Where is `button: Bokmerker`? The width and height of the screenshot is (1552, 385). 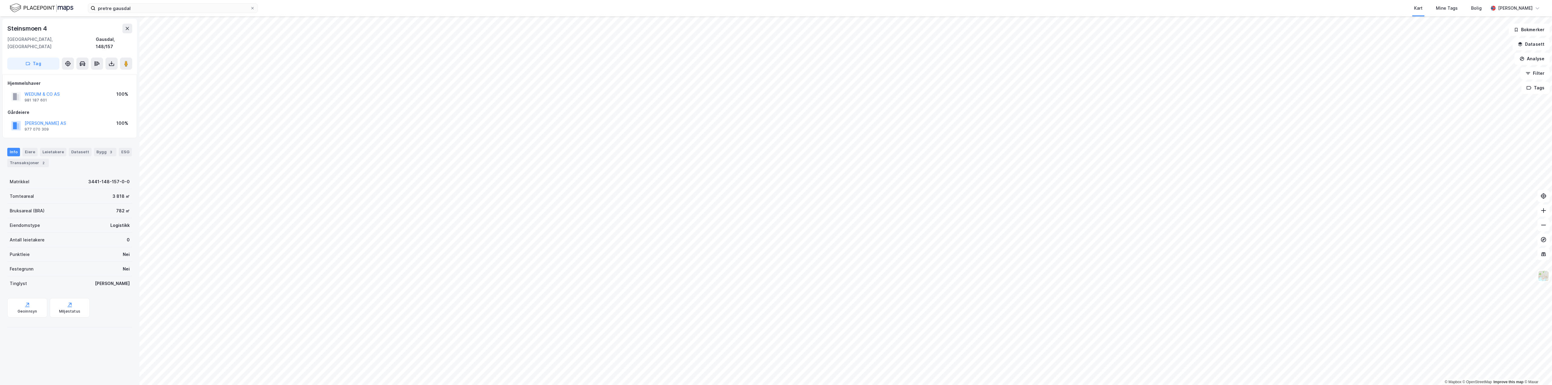
button: Bokmerker is located at coordinates (1529, 30).